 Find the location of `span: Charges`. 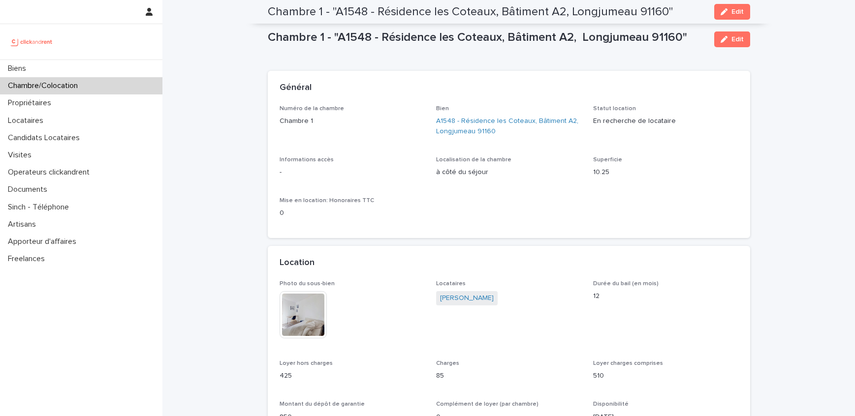

span: Charges is located at coordinates (447, 364).